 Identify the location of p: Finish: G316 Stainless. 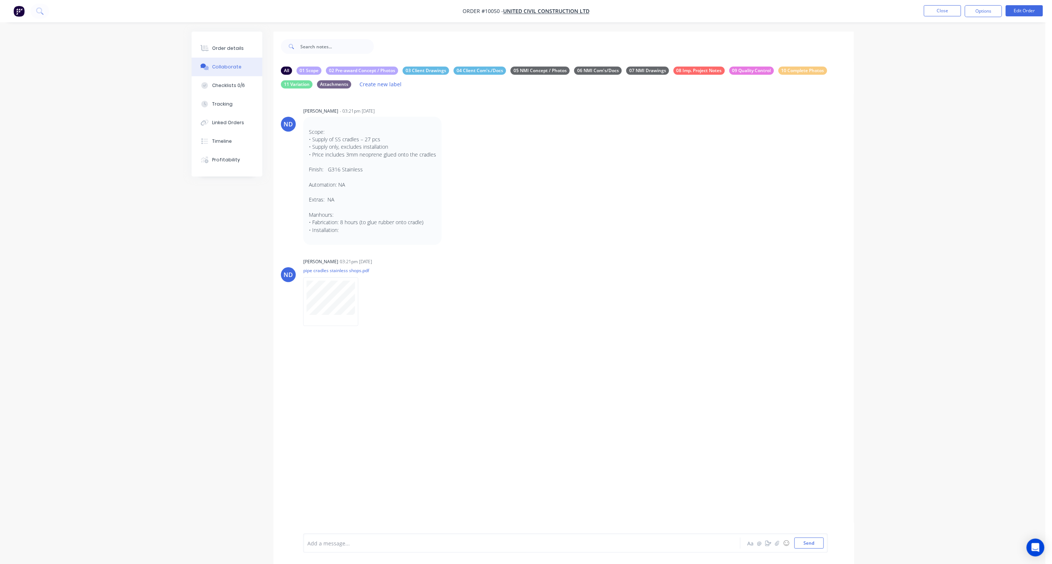
(372, 170).